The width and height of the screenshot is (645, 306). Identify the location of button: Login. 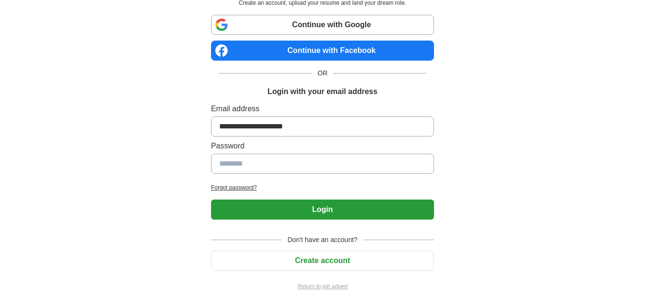
(323, 210).